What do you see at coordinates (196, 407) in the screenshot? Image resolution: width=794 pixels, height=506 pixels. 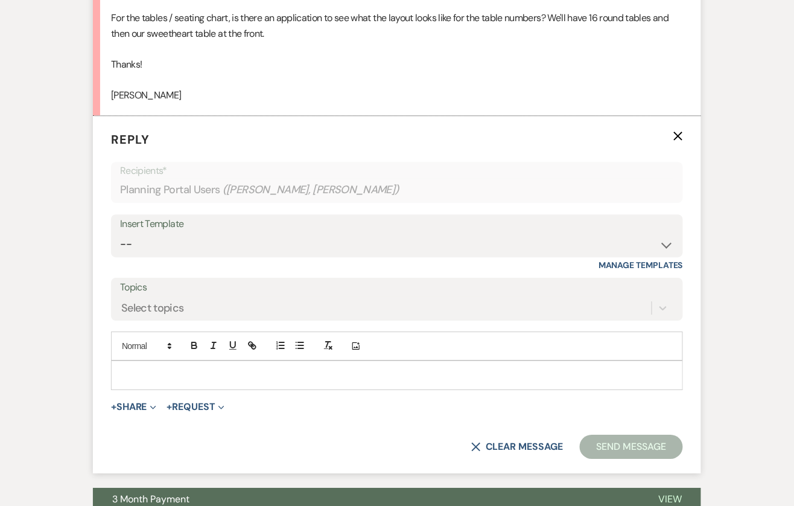 I see `button: Request` at bounding box center [196, 407].